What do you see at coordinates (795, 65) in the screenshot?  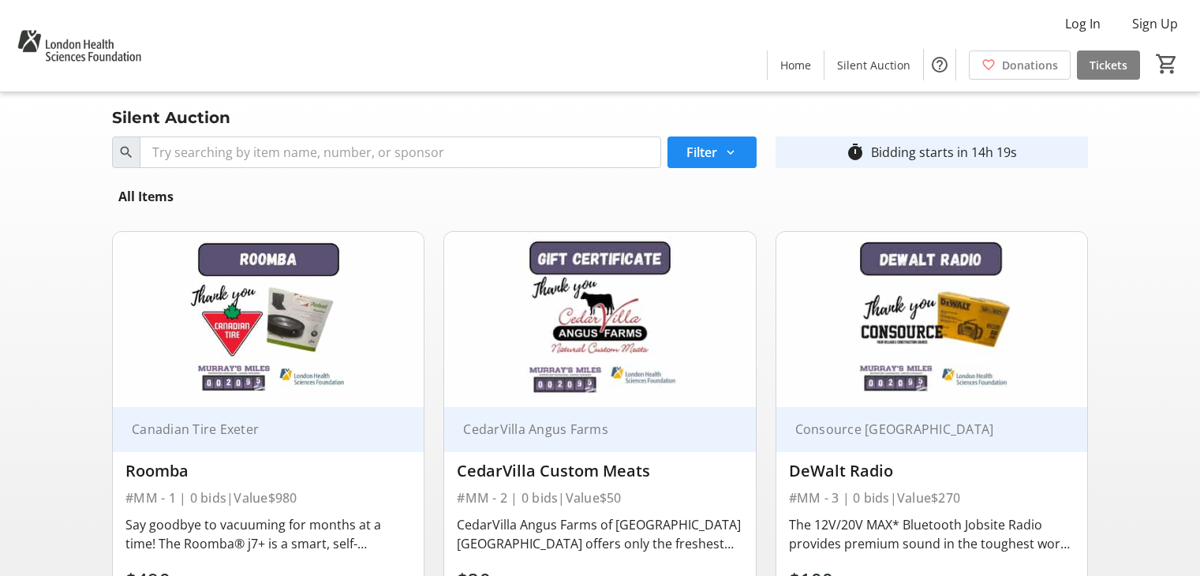 I see `span: Home` at bounding box center [795, 65].